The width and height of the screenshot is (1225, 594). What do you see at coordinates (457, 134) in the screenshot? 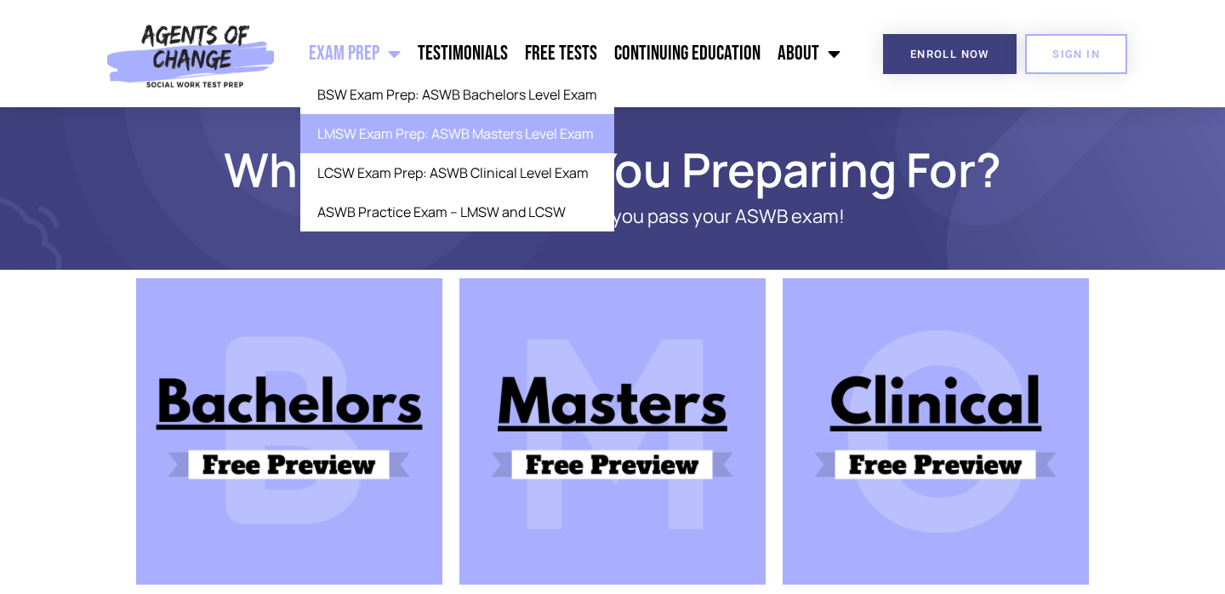
I see `a: LMSW Exam Prep: ASWB Masters Level Exam` at bounding box center [457, 134].